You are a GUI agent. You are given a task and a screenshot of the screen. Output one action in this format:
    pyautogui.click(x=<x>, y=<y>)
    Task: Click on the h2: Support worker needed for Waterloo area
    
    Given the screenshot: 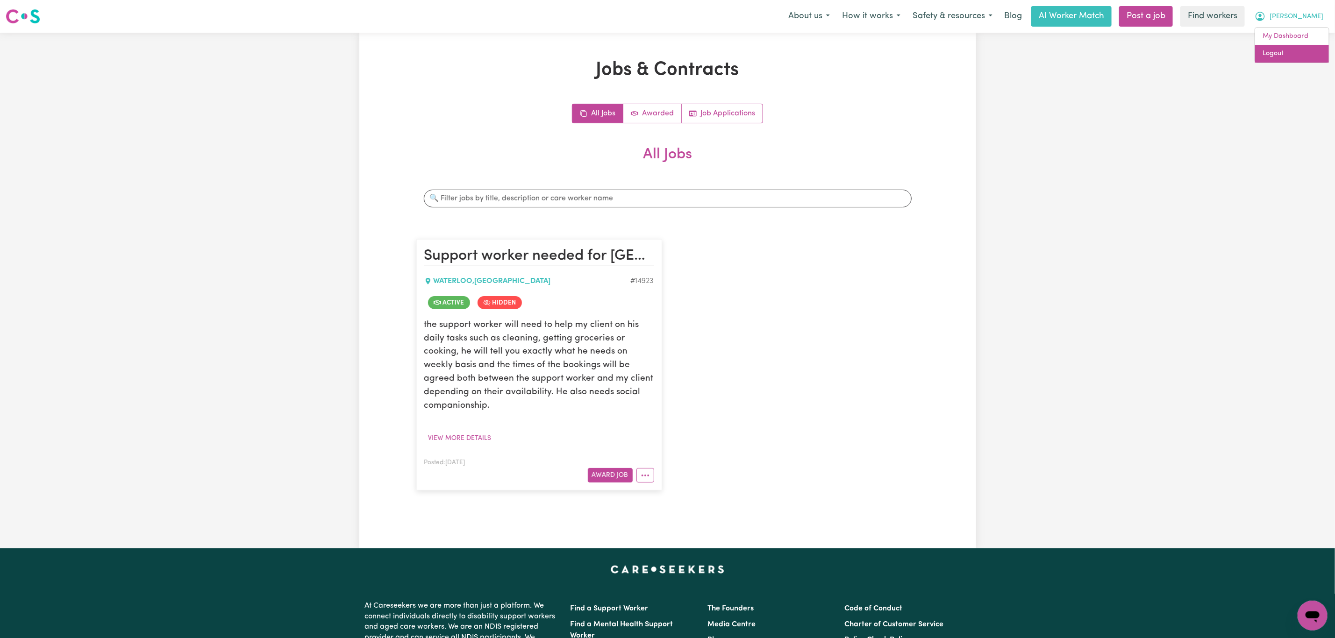 What is the action you would take?
    pyautogui.click(x=539, y=257)
    